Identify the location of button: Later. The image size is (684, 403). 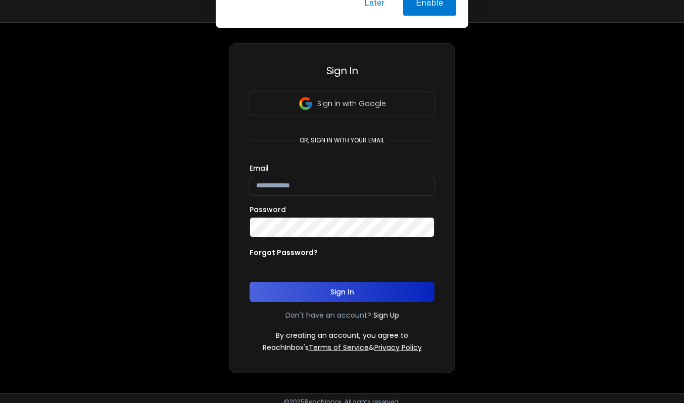
(375, 65).